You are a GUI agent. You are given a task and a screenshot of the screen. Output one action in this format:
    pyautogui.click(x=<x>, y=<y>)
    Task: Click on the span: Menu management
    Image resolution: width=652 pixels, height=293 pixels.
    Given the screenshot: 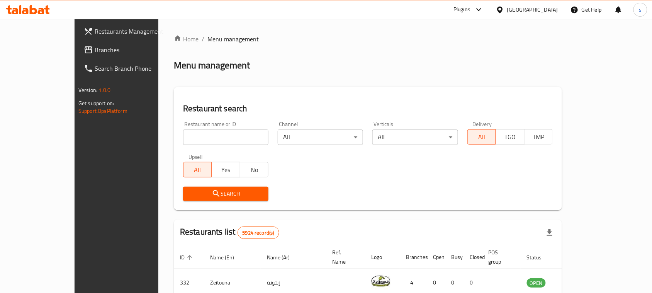 What is the action you would take?
    pyautogui.click(x=233, y=39)
    